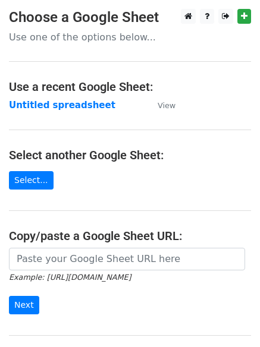 The height and width of the screenshot is (347, 260). Describe the element at coordinates (161, 105) in the screenshot. I see `a: View` at that location.